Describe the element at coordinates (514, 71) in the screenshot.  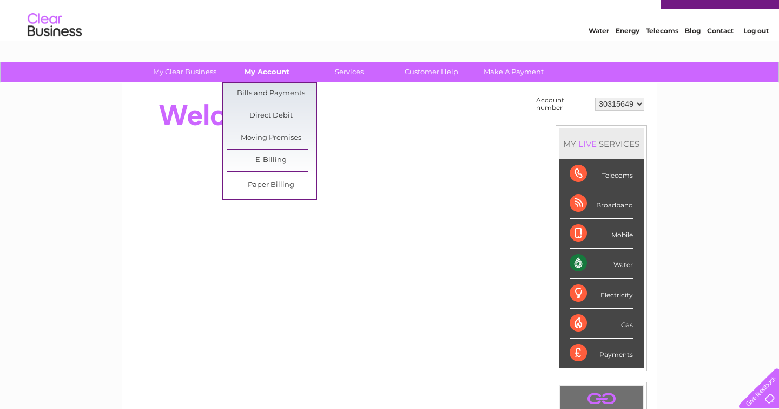
I see `a: Make A Payment` at that location.